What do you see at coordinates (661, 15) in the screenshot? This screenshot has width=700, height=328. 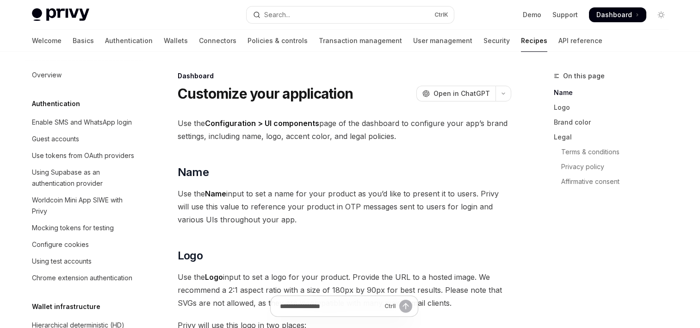 I see `button: Toggle dark mode` at bounding box center [661, 15].